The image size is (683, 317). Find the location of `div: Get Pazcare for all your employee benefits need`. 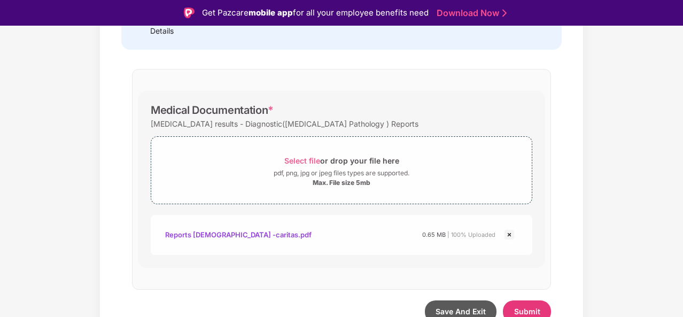

div: Get Pazcare for all your employee benefits need is located at coordinates (315, 13).